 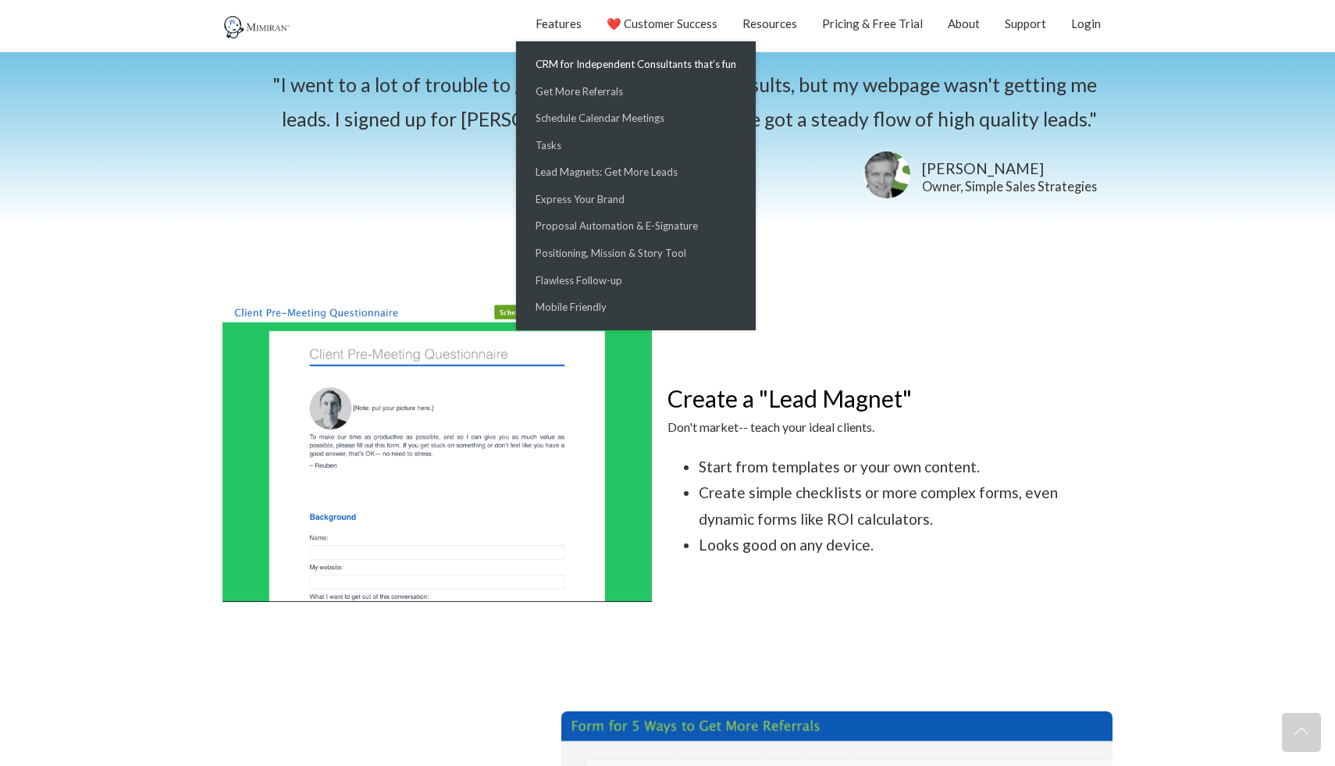 What do you see at coordinates (1086, 23) in the screenshot?
I see `a: Login` at bounding box center [1086, 23].